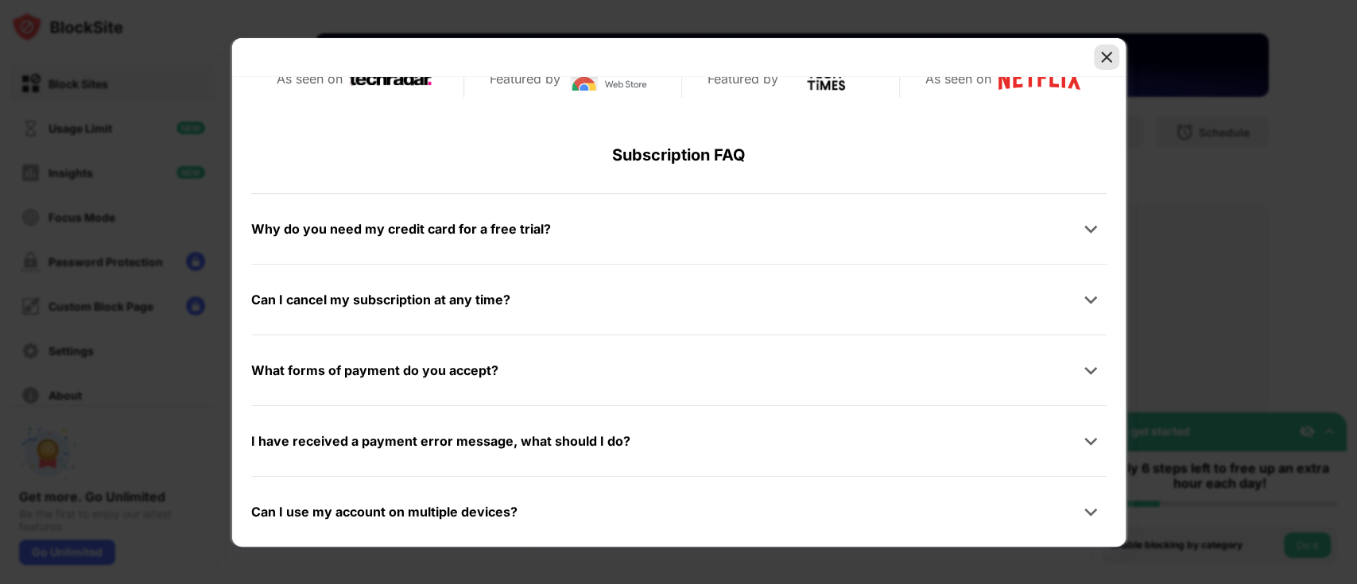  I want to click on div: Subscription FAQ, so click(679, 155).